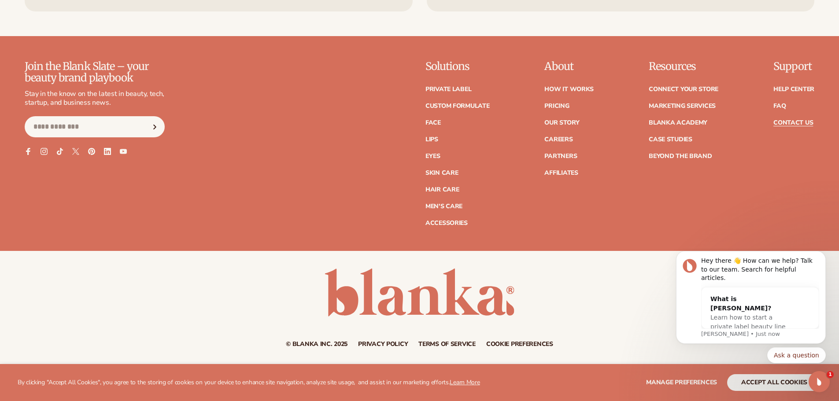 This screenshot has width=839, height=401. I want to click on a: Marketing services, so click(682, 106).